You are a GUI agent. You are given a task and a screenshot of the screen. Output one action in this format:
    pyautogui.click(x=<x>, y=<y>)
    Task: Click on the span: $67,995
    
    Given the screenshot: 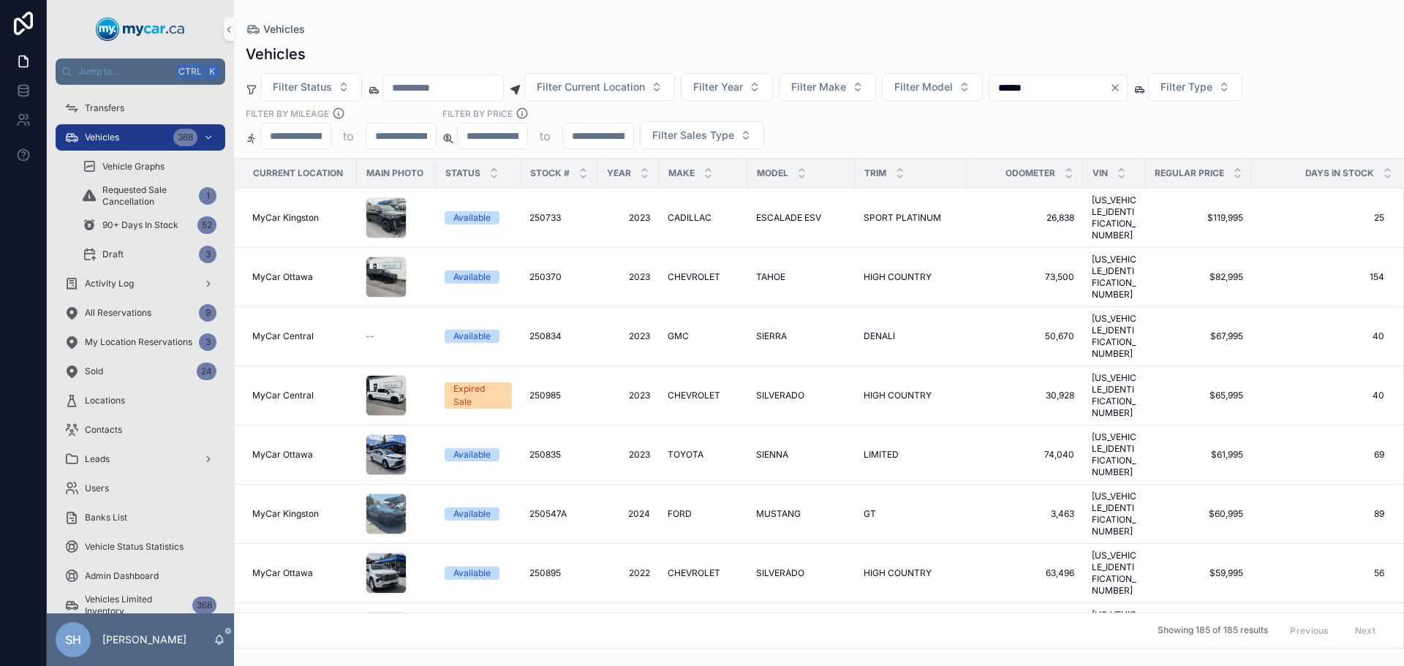 What is the action you would take?
    pyautogui.click(x=1198, y=336)
    